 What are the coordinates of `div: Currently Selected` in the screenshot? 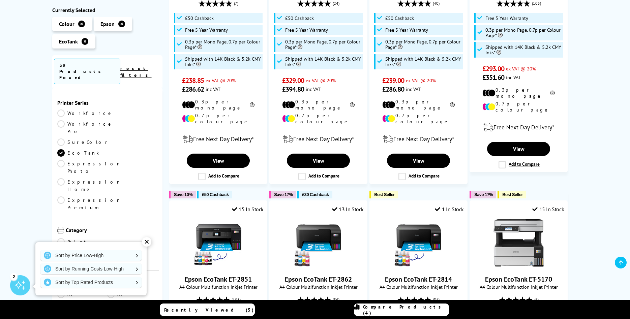 It's located at (108, 10).